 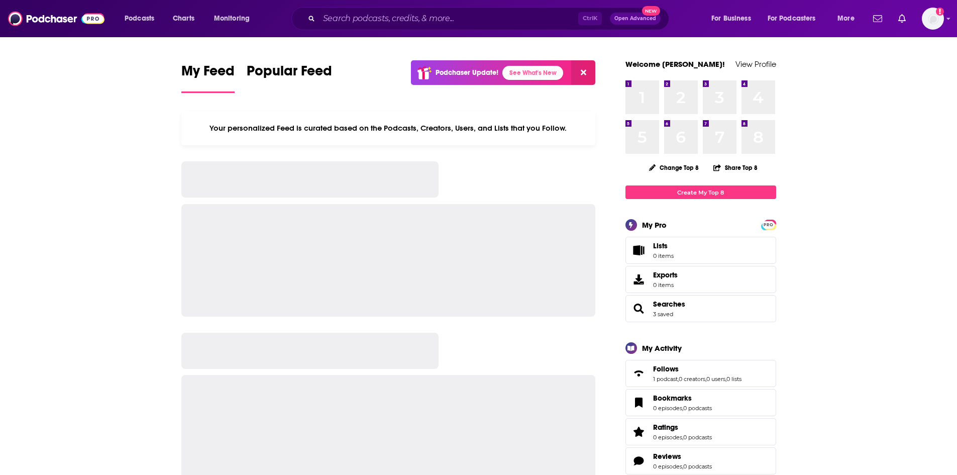 What do you see at coordinates (289, 77) in the screenshot?
I see `a: Popular Feed` at bounding box center [289, 77].